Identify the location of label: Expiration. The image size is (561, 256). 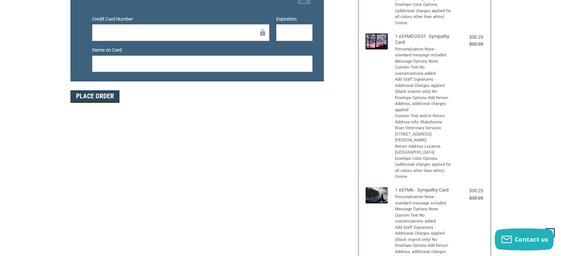
(294, 19).